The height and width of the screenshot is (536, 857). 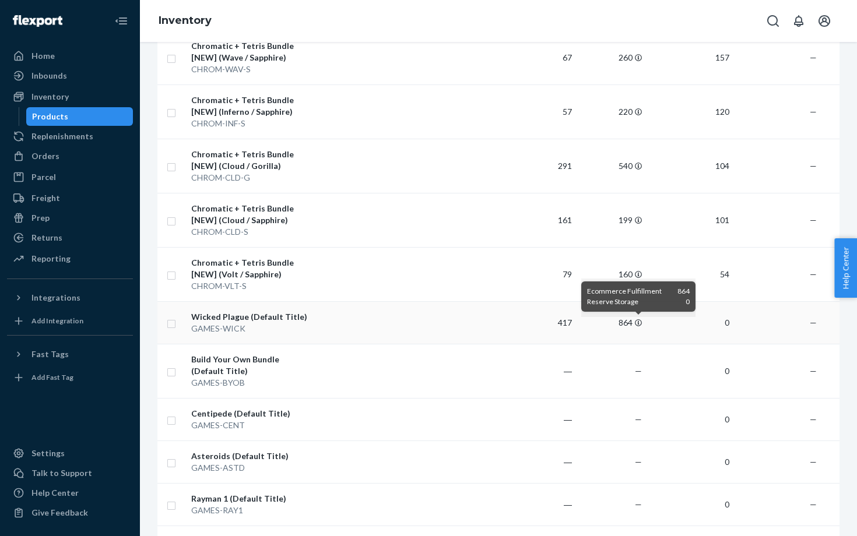 I want to click on td: 161, so click(x=542, y=220).